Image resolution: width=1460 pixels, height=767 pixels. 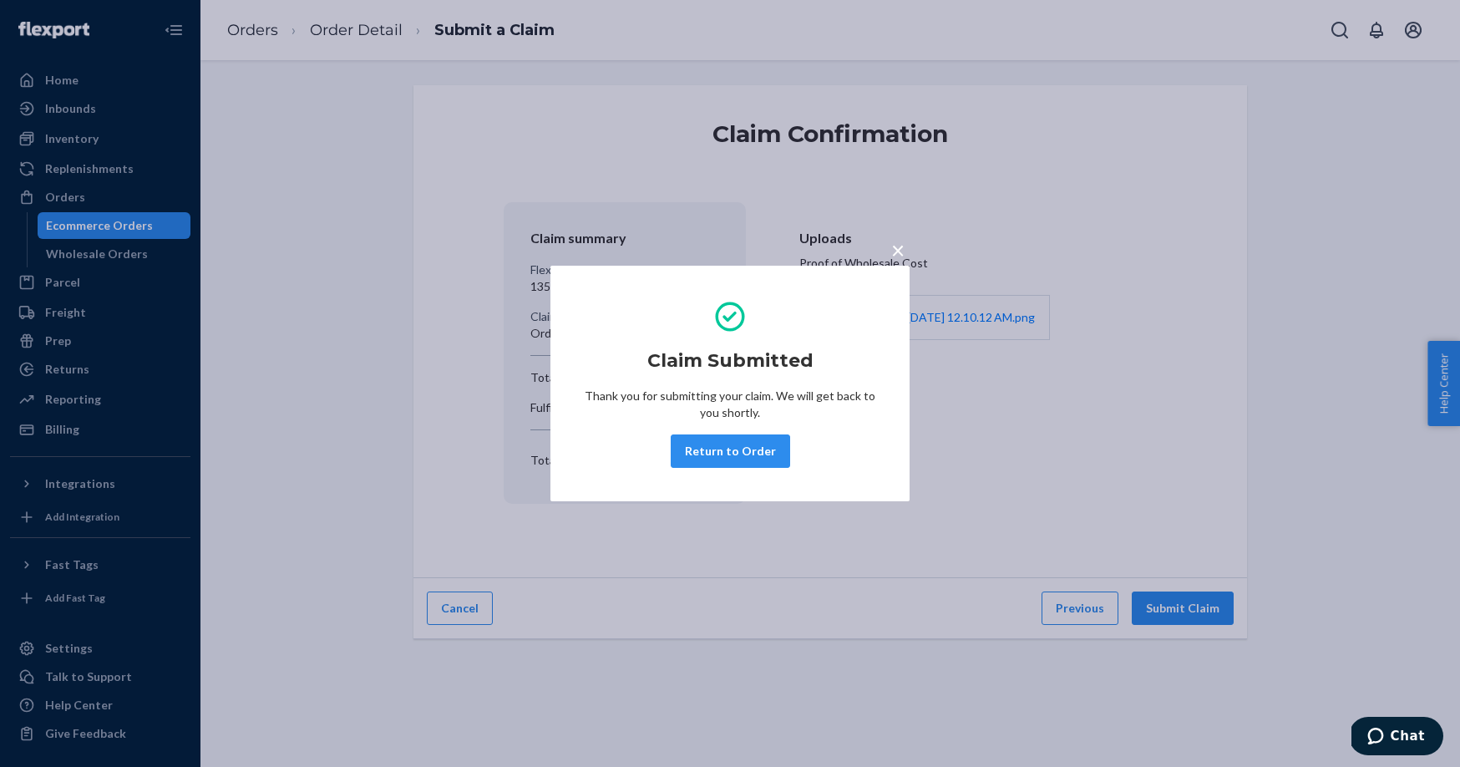 I want to click on p: Thank you for submitting your claim. We will get back to you shortly., so click(x=730, y=404).